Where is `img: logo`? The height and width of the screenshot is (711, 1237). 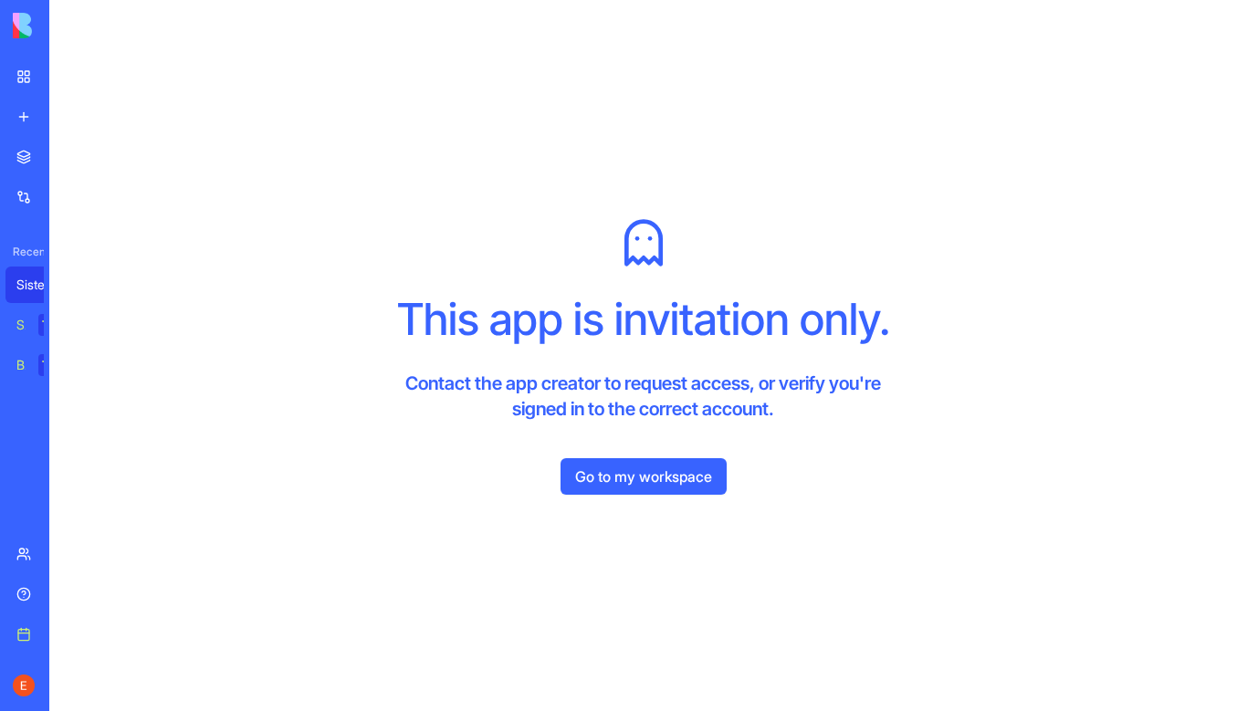
img: logo is located at coordinates (69, 26).